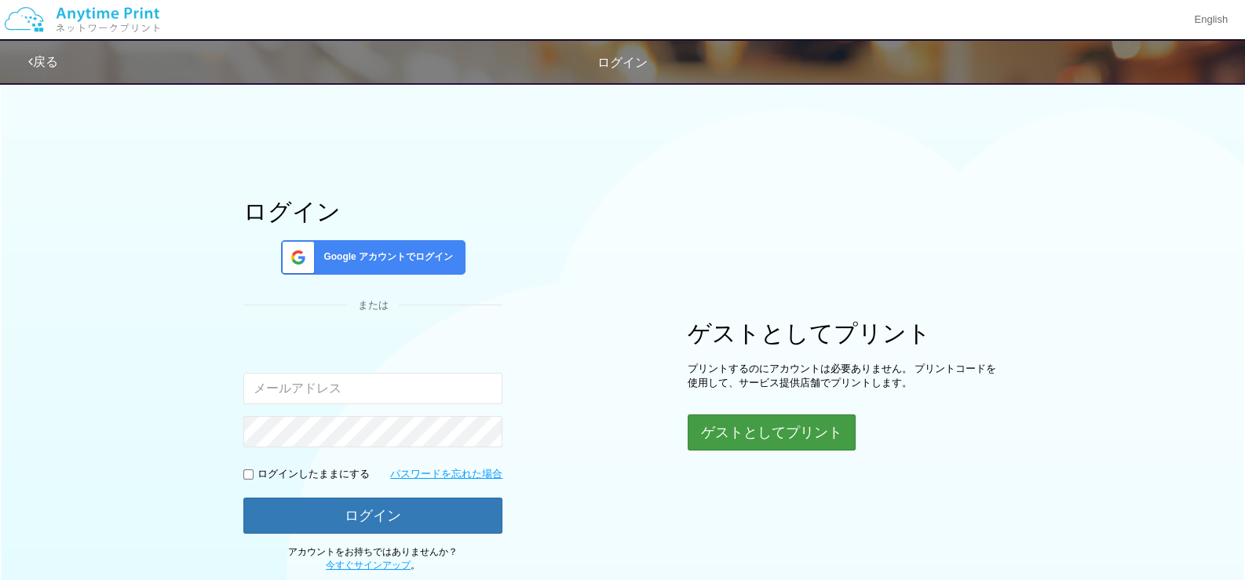  What do you see at coordinates (368, 565) in the screenshot?
I see `a: 今すぐサインアップ` at bounding box center [368, 565].